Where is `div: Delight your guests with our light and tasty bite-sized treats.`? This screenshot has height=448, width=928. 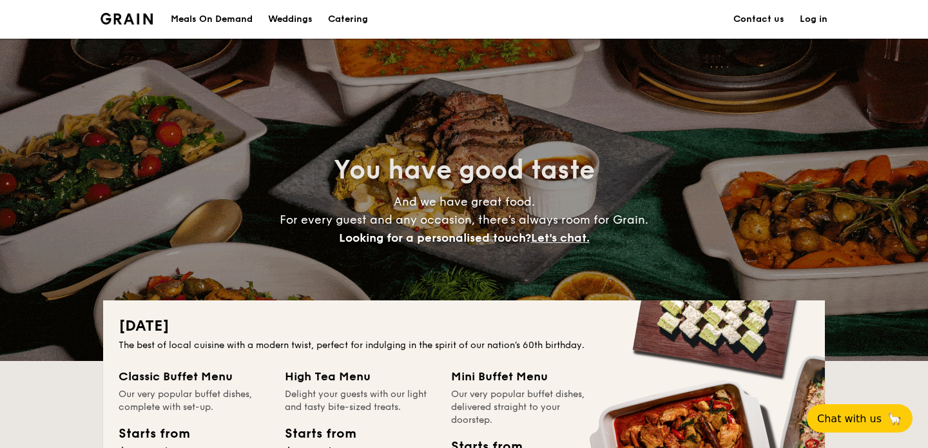 div: Delight your guests with our light and tasty bite-sized treats. is located at coordinates (360, 401).